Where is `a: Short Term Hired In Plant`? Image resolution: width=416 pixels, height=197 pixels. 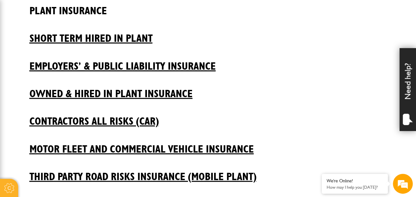
a: Short Term Hired In Plant is located at coordinates (208, 33).